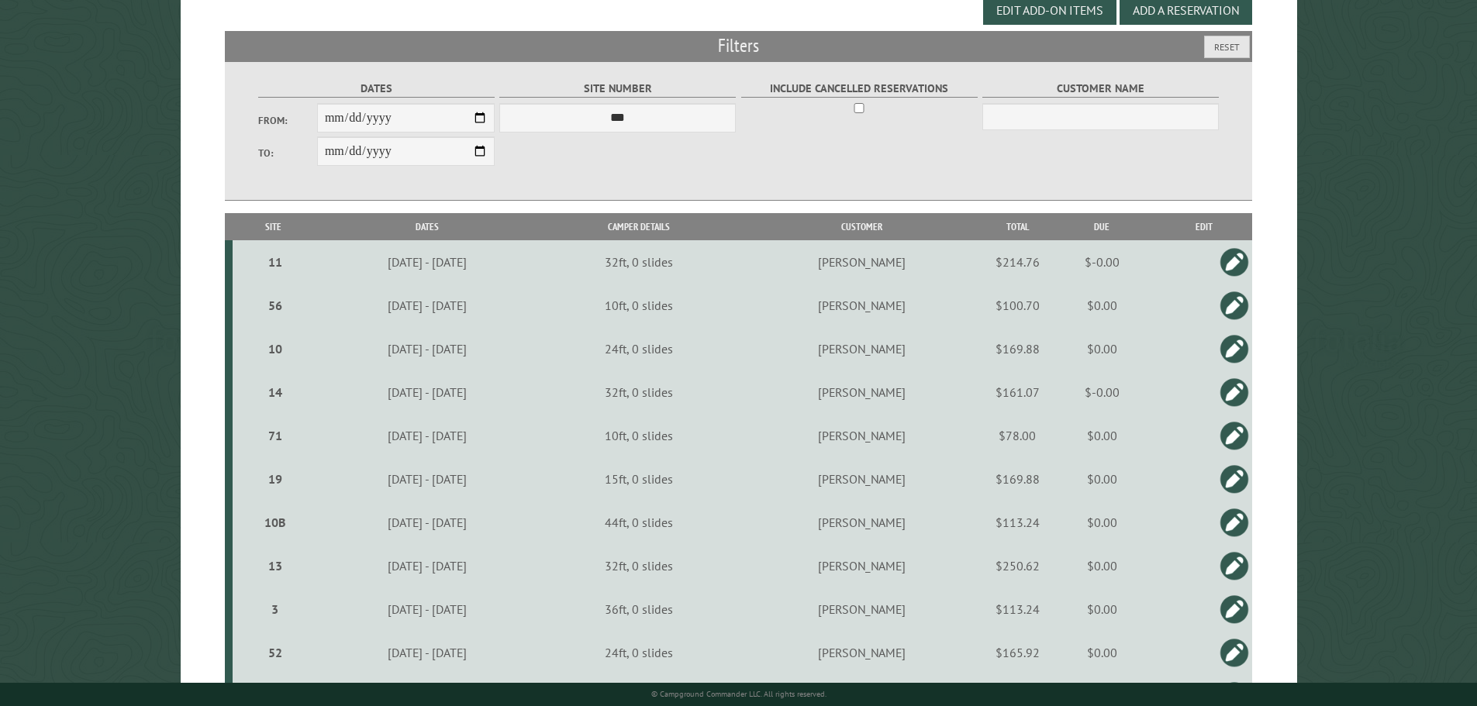 The height and width of the screenshot is (706, 1477). What do you see at coordinates (1102, 226) in the screenshot?
I see `th: Due` at bounding box center [1102, 226].